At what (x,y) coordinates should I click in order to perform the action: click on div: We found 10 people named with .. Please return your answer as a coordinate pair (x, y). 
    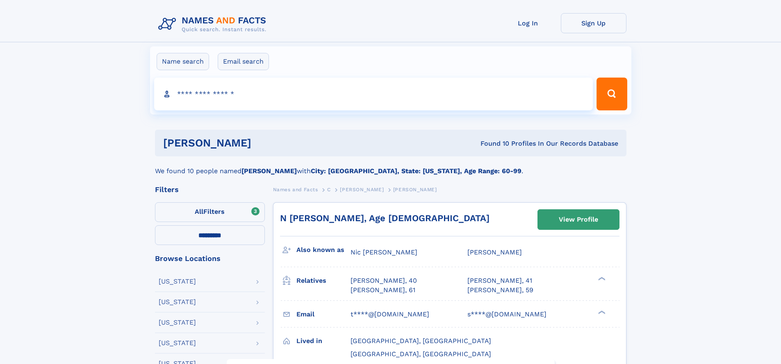
    Looking at the image, I should click on (391, 166).